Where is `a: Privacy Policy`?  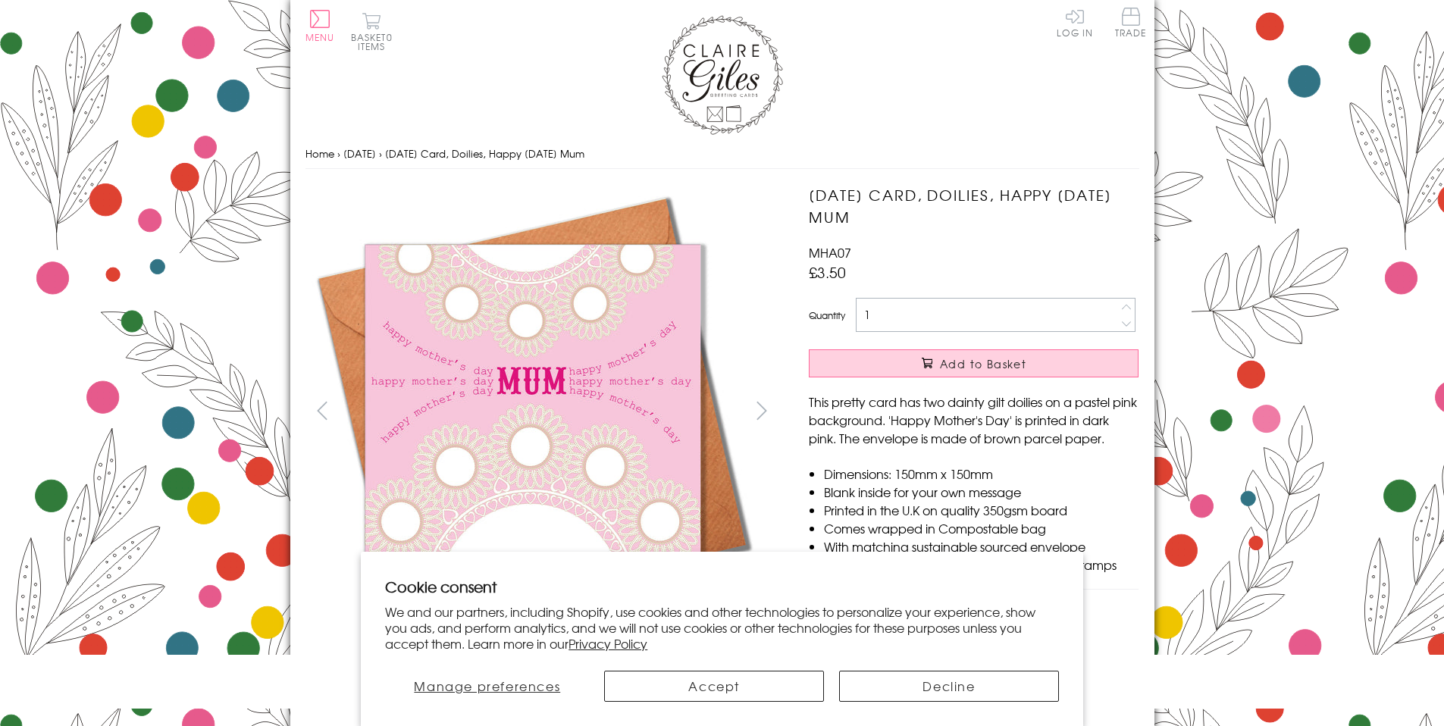 a: Privacy Policy is located at coordinates (608, 643).